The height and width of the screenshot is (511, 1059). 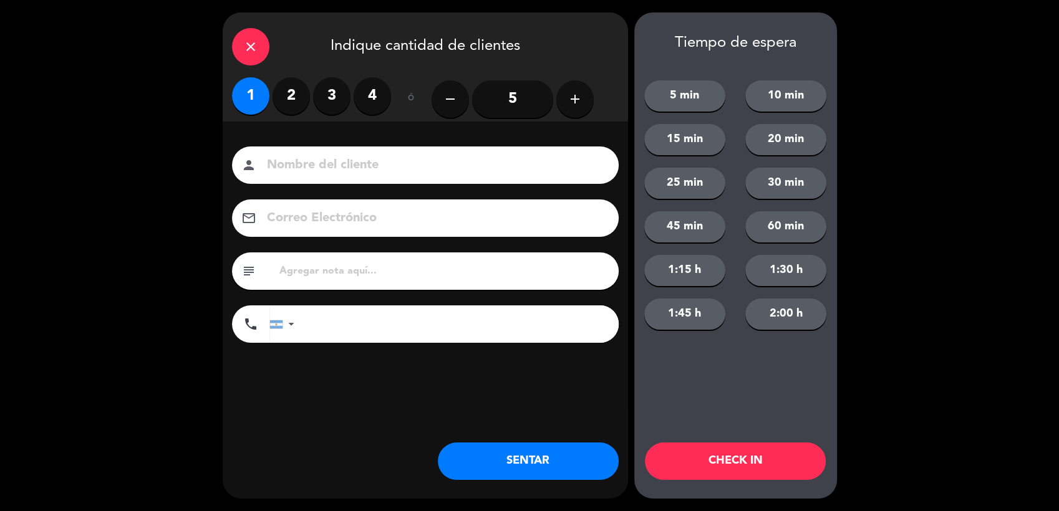 What do you see at coordinates (786, 96) in the screenshot?
I see `button: 10 min` at bounding box center [786, 96].